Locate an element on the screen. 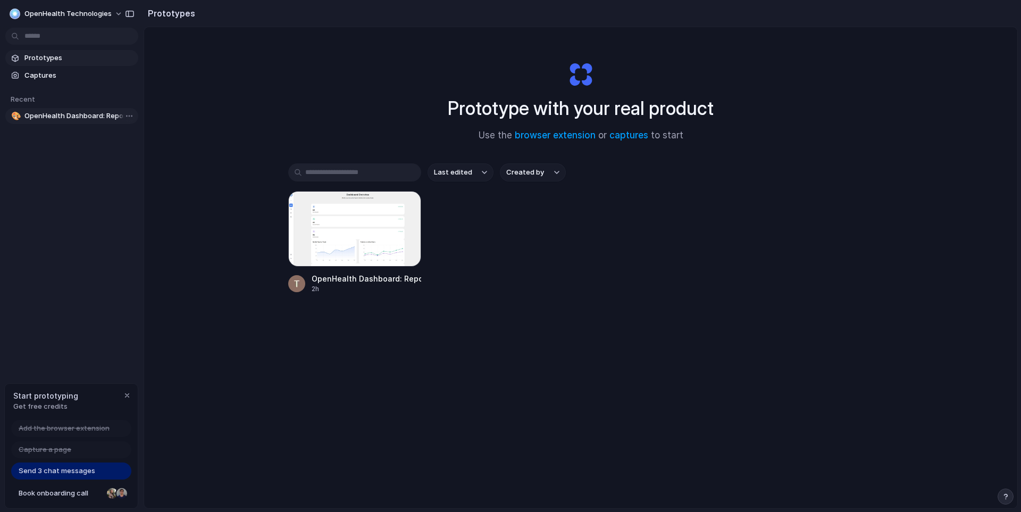 This screenshot has width=1021, height=512. a: OpenHealth Dashboard: Reports & Metrics InsightOpenHealth Dashboard: Reports & Metrics Insight2h is located at coordinates (355, 242).